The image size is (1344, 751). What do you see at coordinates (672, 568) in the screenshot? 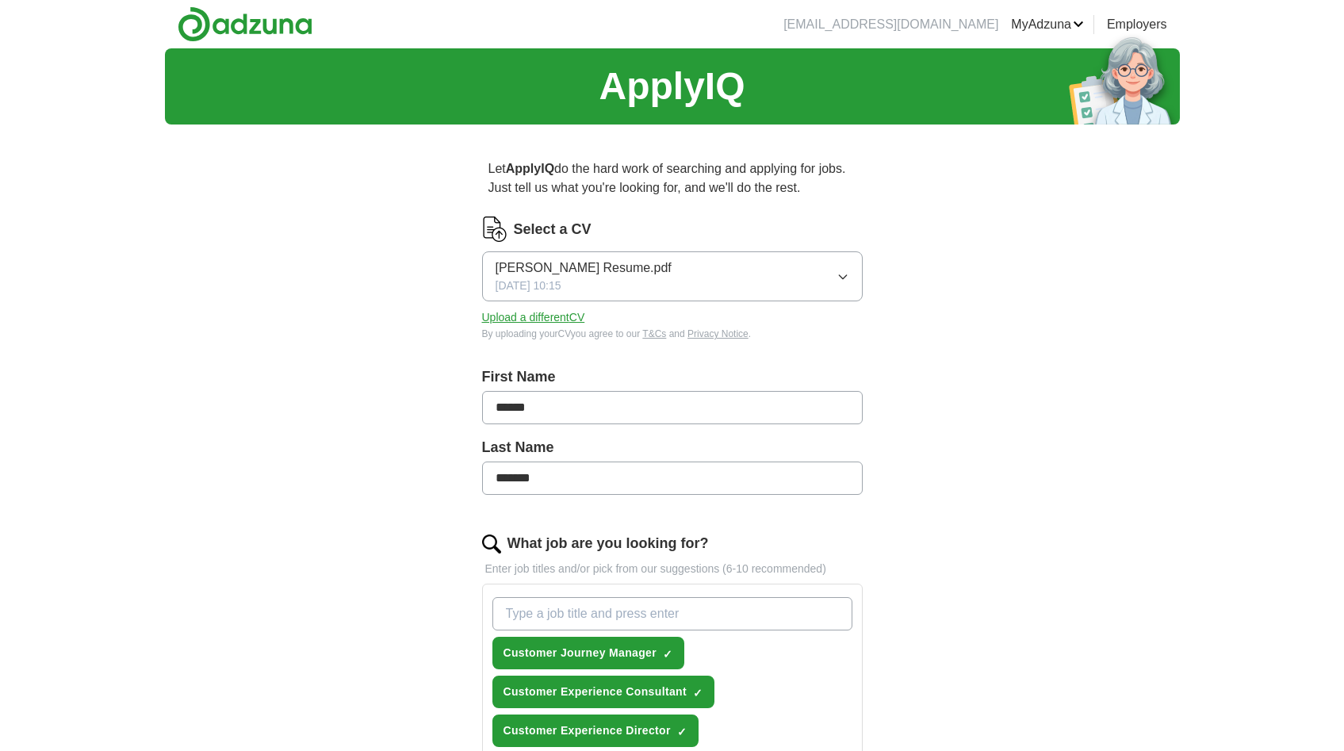
I see `p: Enter job titles and/or pick from our suggestions (6-10 recommended)` at bounding box center [672, 568].